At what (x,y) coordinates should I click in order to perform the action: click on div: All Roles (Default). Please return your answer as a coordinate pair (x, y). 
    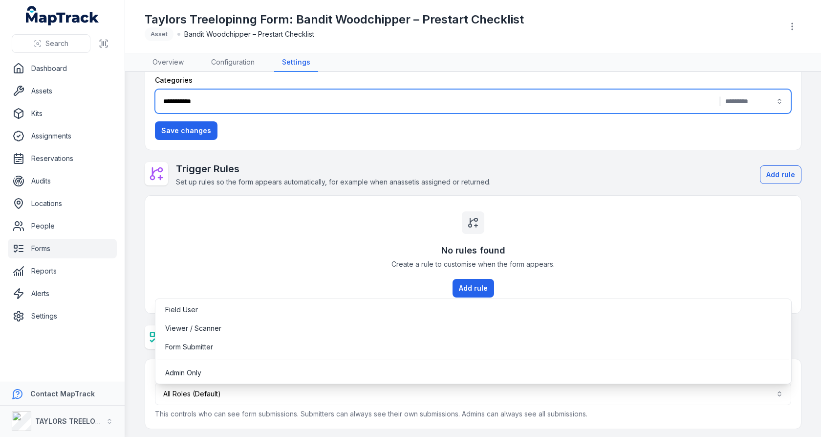
    Looking at the image, I should click on (473, 341).